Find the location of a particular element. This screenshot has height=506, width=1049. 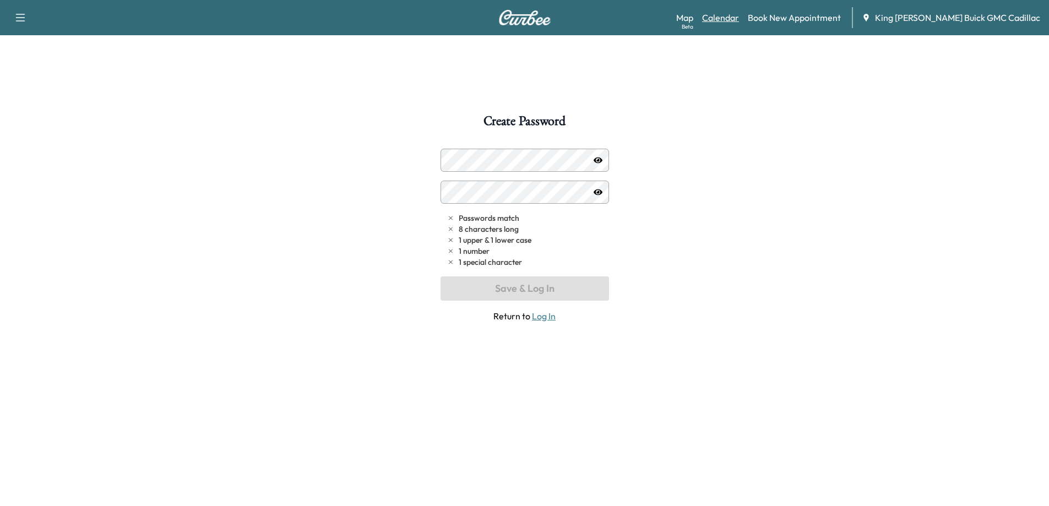

h1: Create Password is located at coordinates (524, 124).